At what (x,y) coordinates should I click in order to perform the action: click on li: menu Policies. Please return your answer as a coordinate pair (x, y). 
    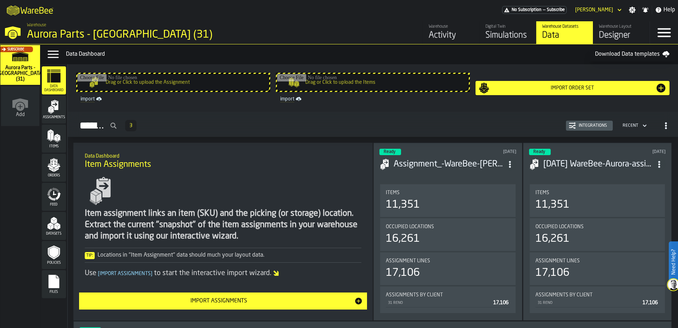
    Looking at the image, I should click on (54, 255).